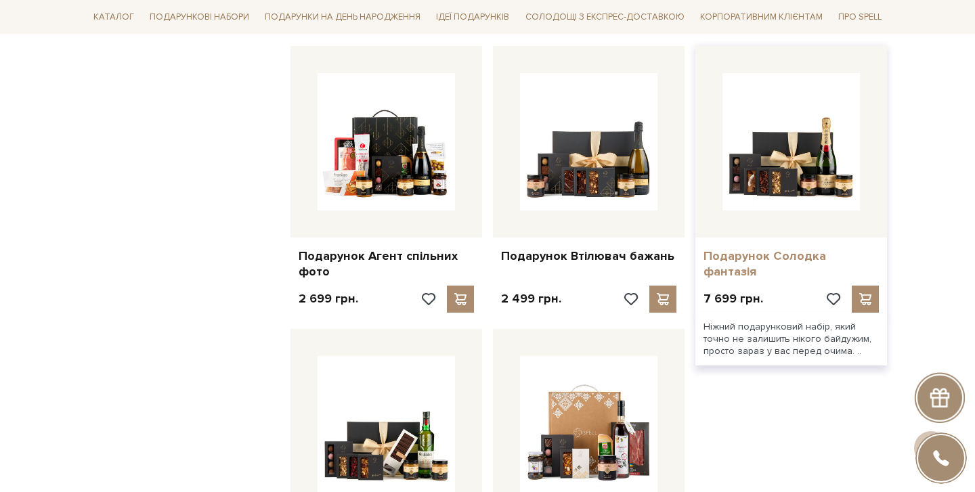 The image size is (975, 492). Describe the element at coordinates (791, 264) in the screenshot. I see `a: Подарунок Солодка фантазія` at that location.